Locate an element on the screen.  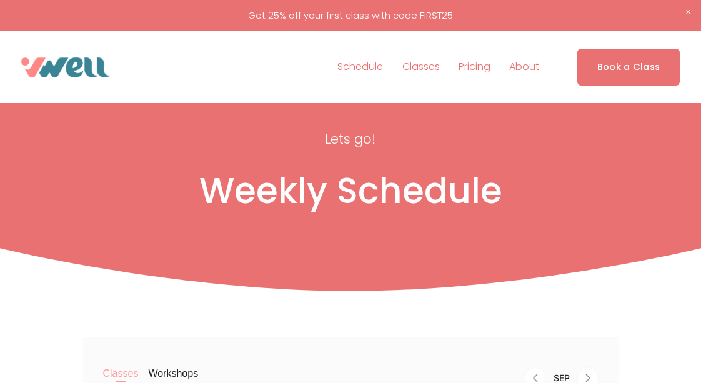
a: Pricing is located at coordinates (474, 67).